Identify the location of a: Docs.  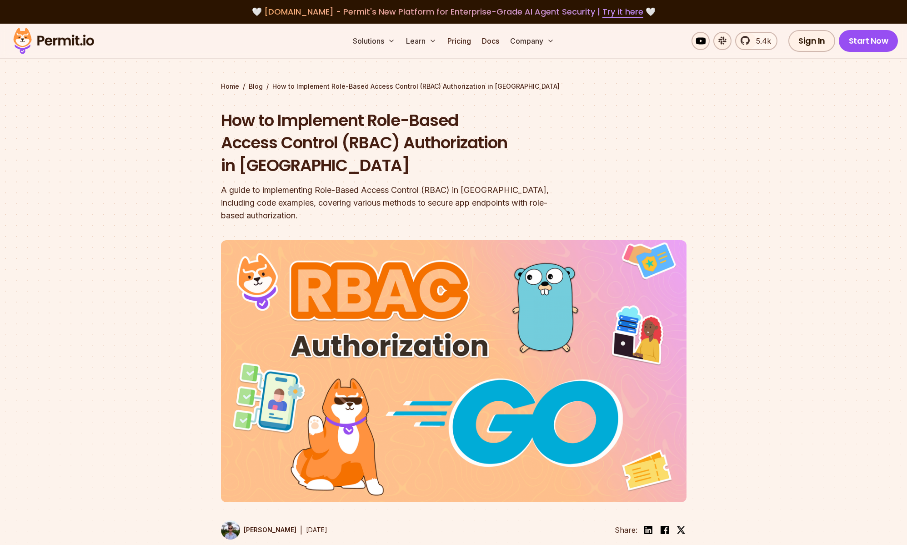
(491, 41).